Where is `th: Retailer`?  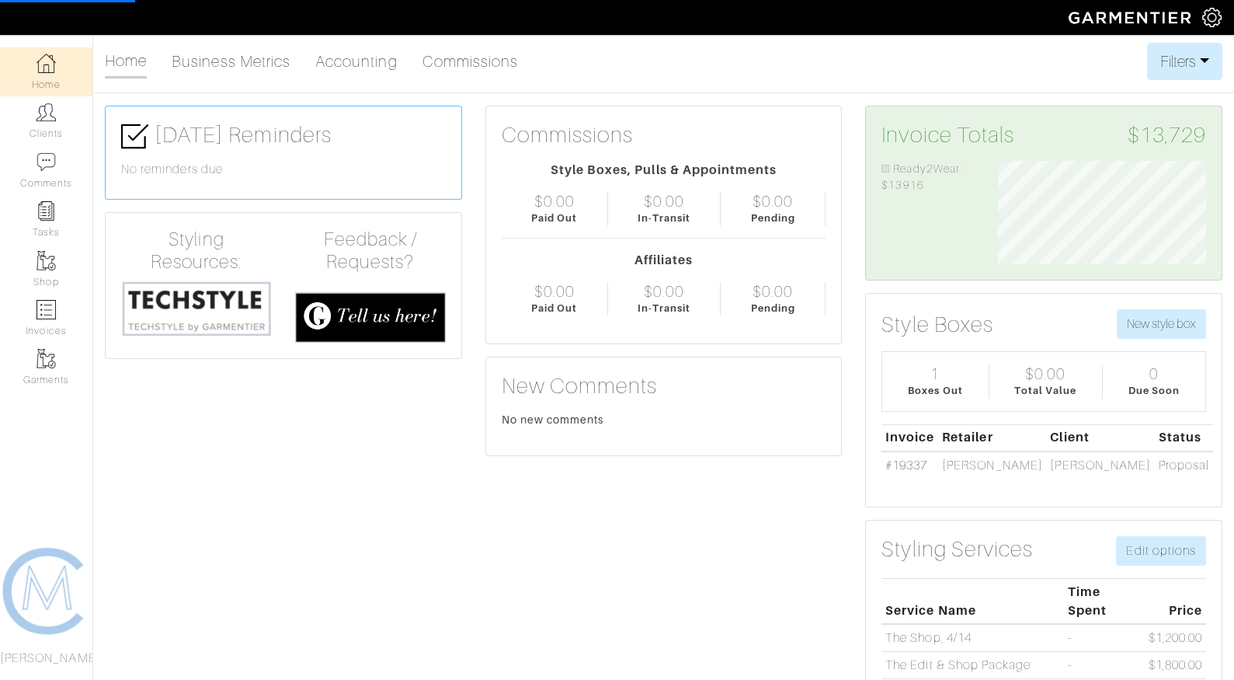
th: Retailer is located at coordinates (992, 437).